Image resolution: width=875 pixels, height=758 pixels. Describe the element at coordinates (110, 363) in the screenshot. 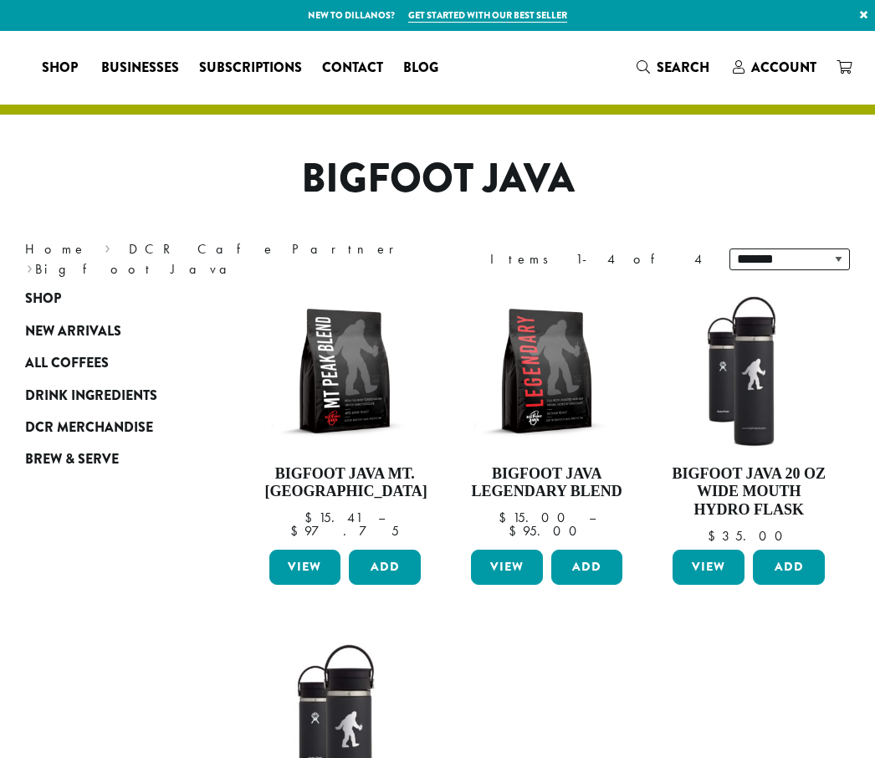

I see `a: All Coffees` at that location.